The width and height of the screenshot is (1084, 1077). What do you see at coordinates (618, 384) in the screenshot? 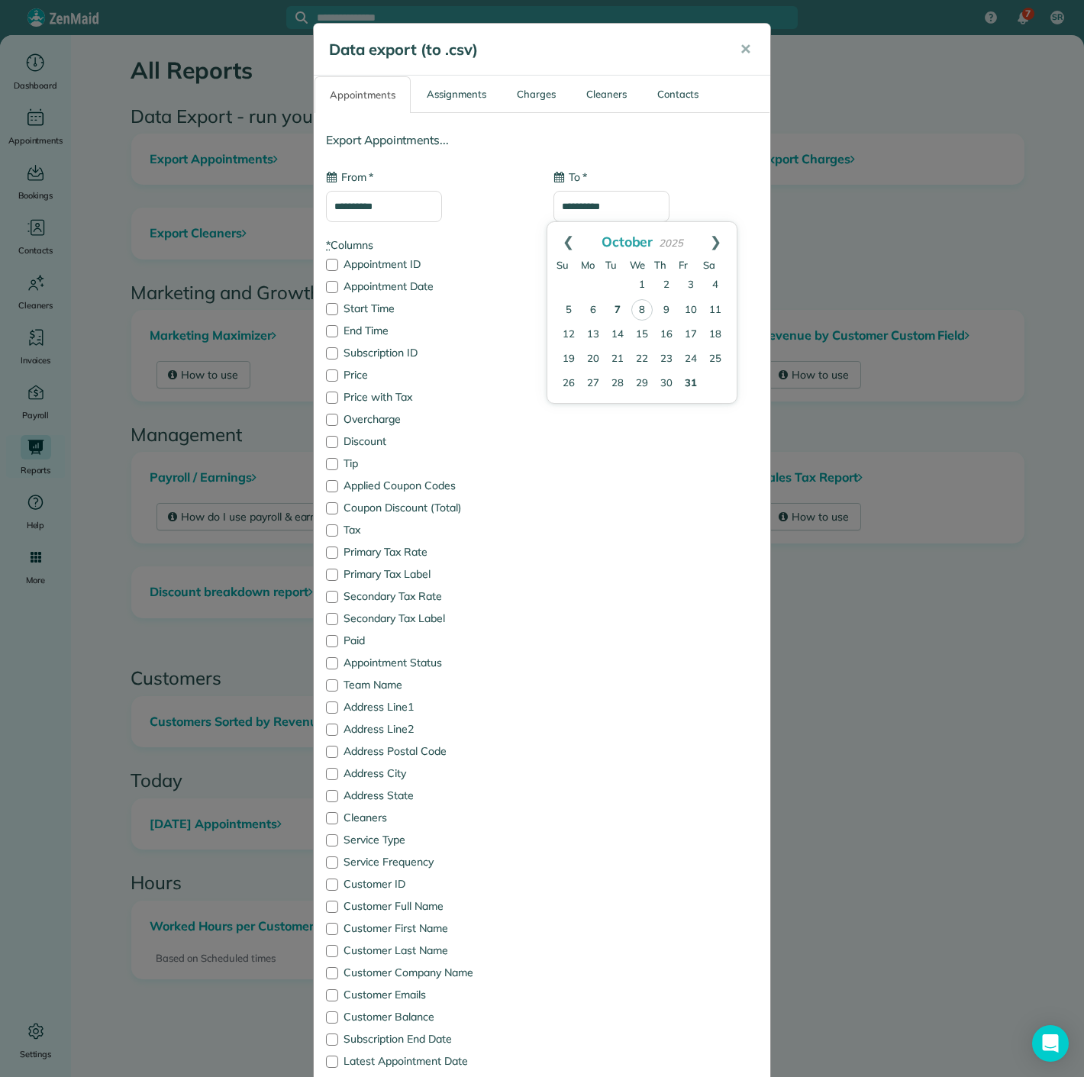
I see `a: 28` at bounding box center [618, 384].